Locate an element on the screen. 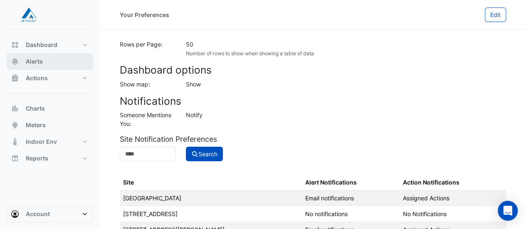 The width and height of the screenshot is (526, 229). app-icon: Meters is located at coordinates (15, 125).